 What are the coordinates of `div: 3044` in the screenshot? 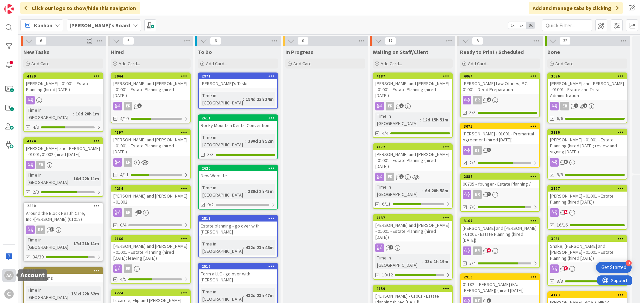 It's located at (152, 76).